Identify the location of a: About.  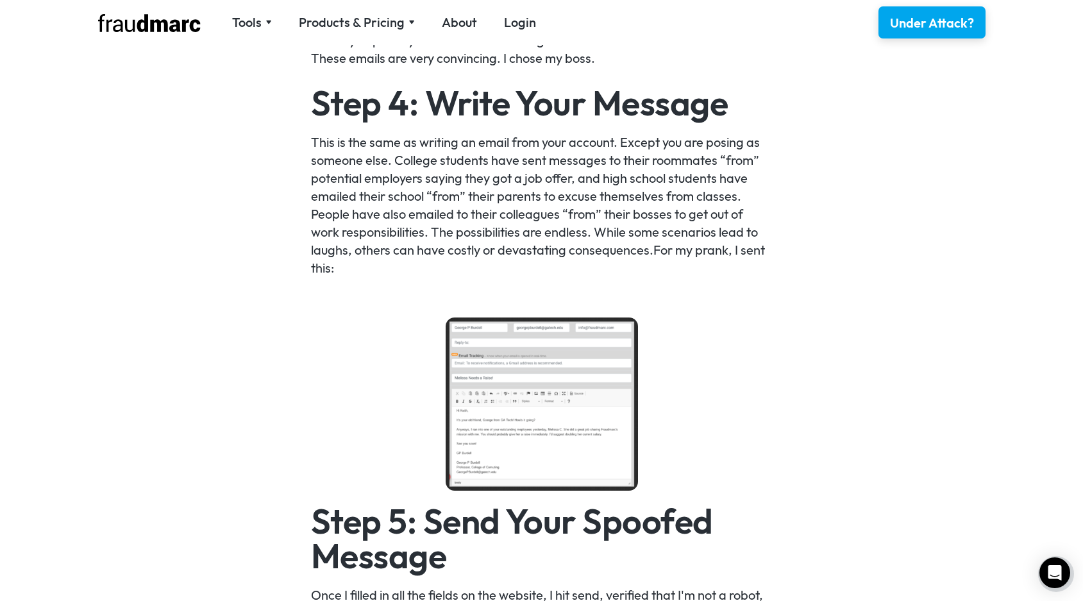
(459, 22).